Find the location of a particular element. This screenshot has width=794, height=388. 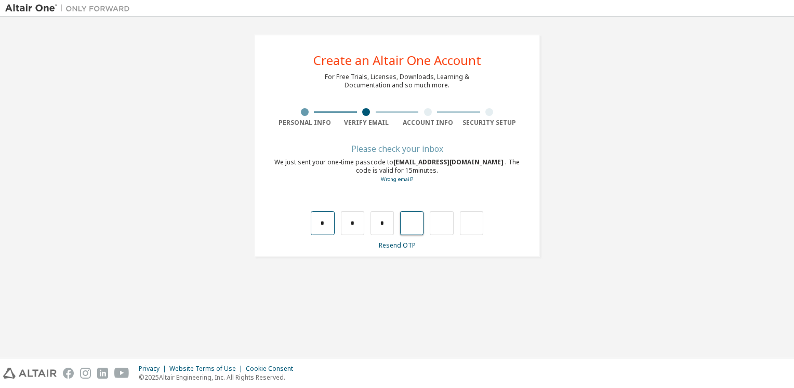

div: We just sent your one-time passcode to . The code is valid for 15 minutes. is located at coordinates (397, 170).